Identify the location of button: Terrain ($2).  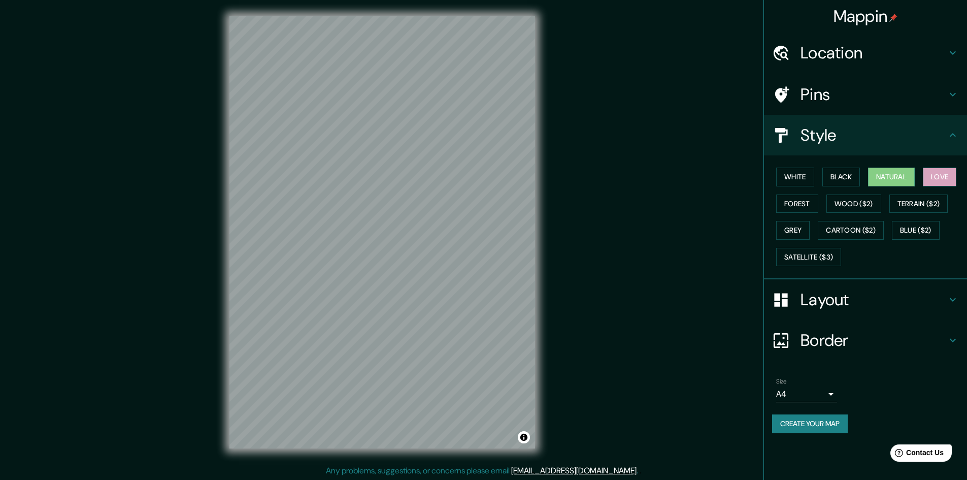
(919, 204).